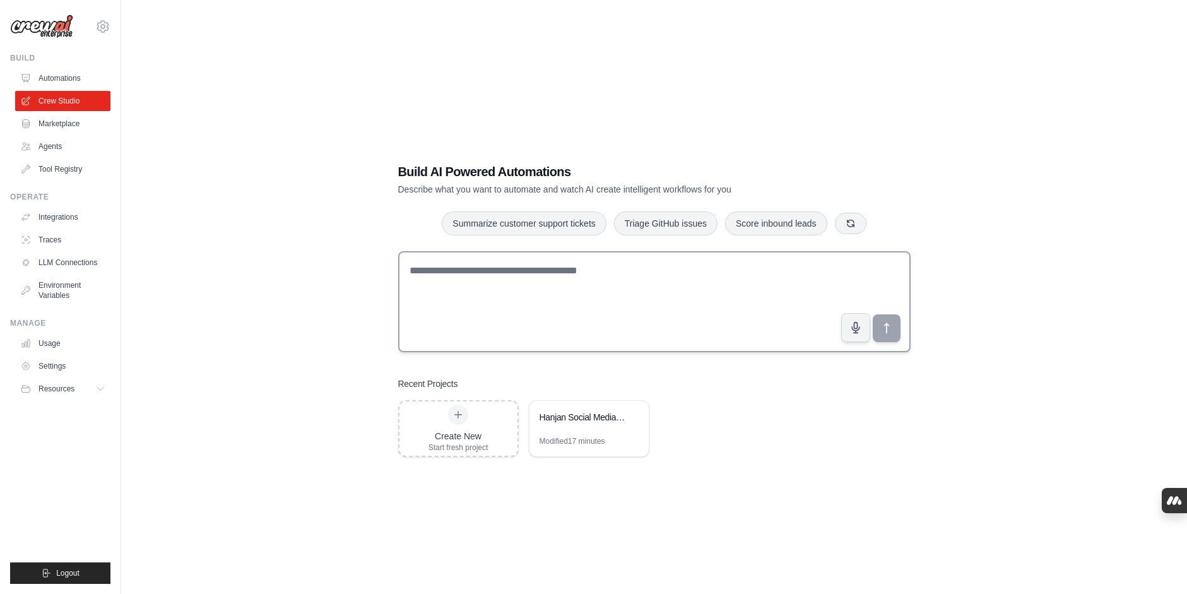 The image size is (1187, 594). I want to click on button: Click to speak your automation idea, so click(856, 327).